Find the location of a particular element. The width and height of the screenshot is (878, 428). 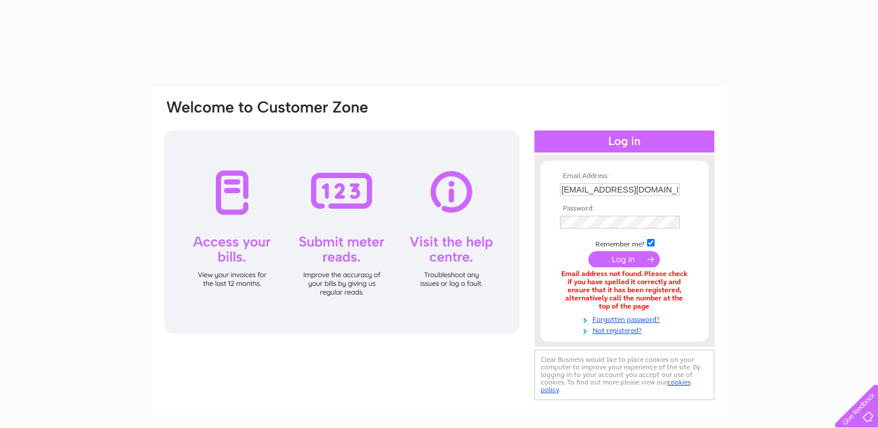

div: Email address not found. Please check if you have spelled it correctly and ensure that it has bee... is located at coordinates (625, 290).